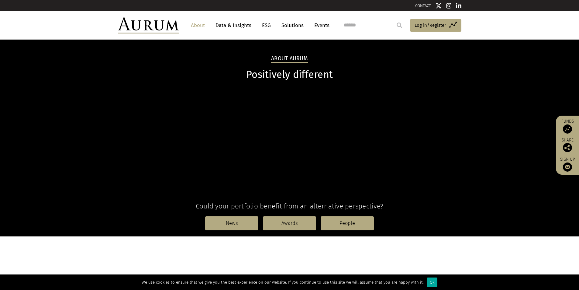 Image resolution: width=579 pixels, height=290 pixels. Describe the element at coordinates (234, 25) in the screenshot. I see `a: Data & Insights` at that location.